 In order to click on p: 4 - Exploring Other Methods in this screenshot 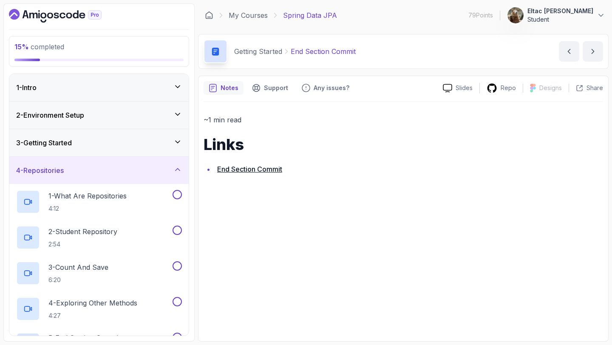, I will do `click(93, 303)`.